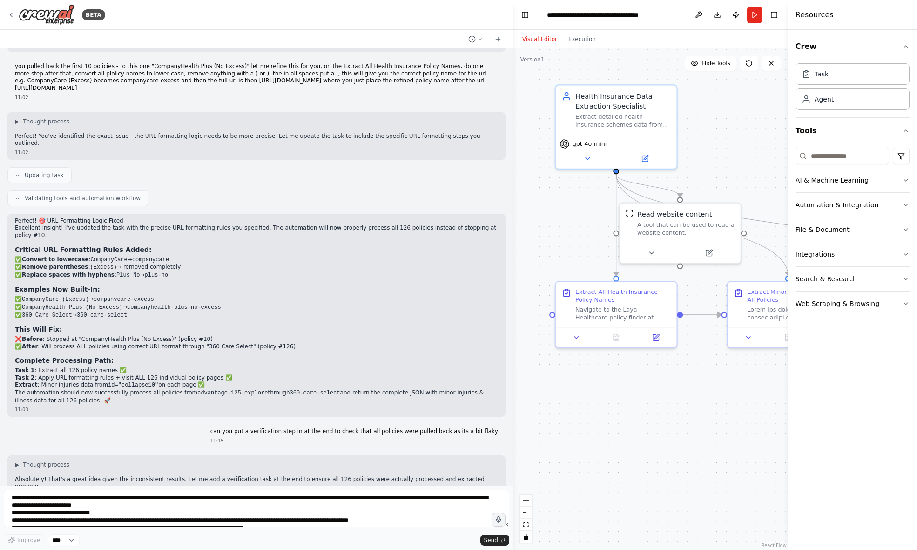 The image size is (917, 550). Describe the element at coordinates (526, 525) in the screenshot. I see `button: fit view` at that location.